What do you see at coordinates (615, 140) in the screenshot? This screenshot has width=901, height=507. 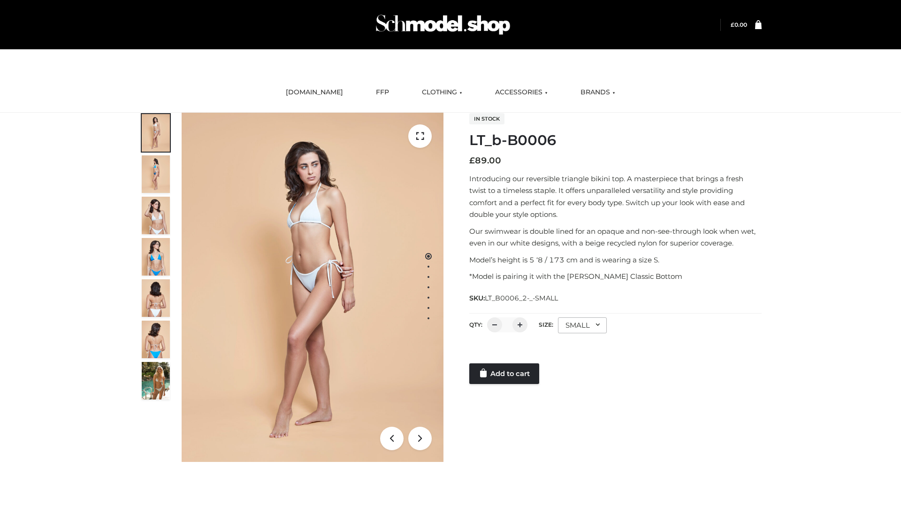 I see `h1: LT_b-B0006` at bounding box center [615, 140].